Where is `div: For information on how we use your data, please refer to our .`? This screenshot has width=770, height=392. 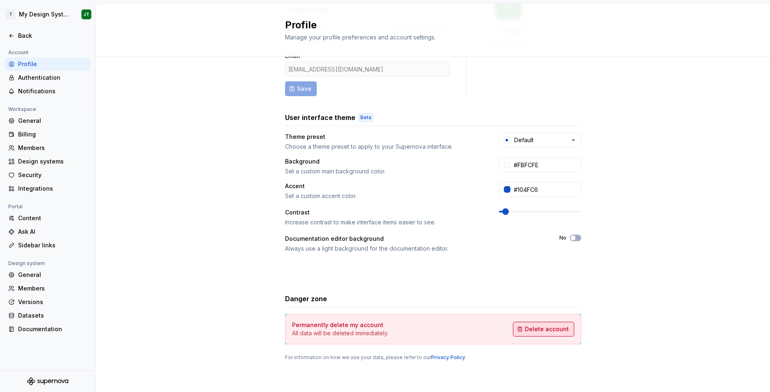
div: For information on how we use your data, please refer to our . is located at coordinates (433, 358).